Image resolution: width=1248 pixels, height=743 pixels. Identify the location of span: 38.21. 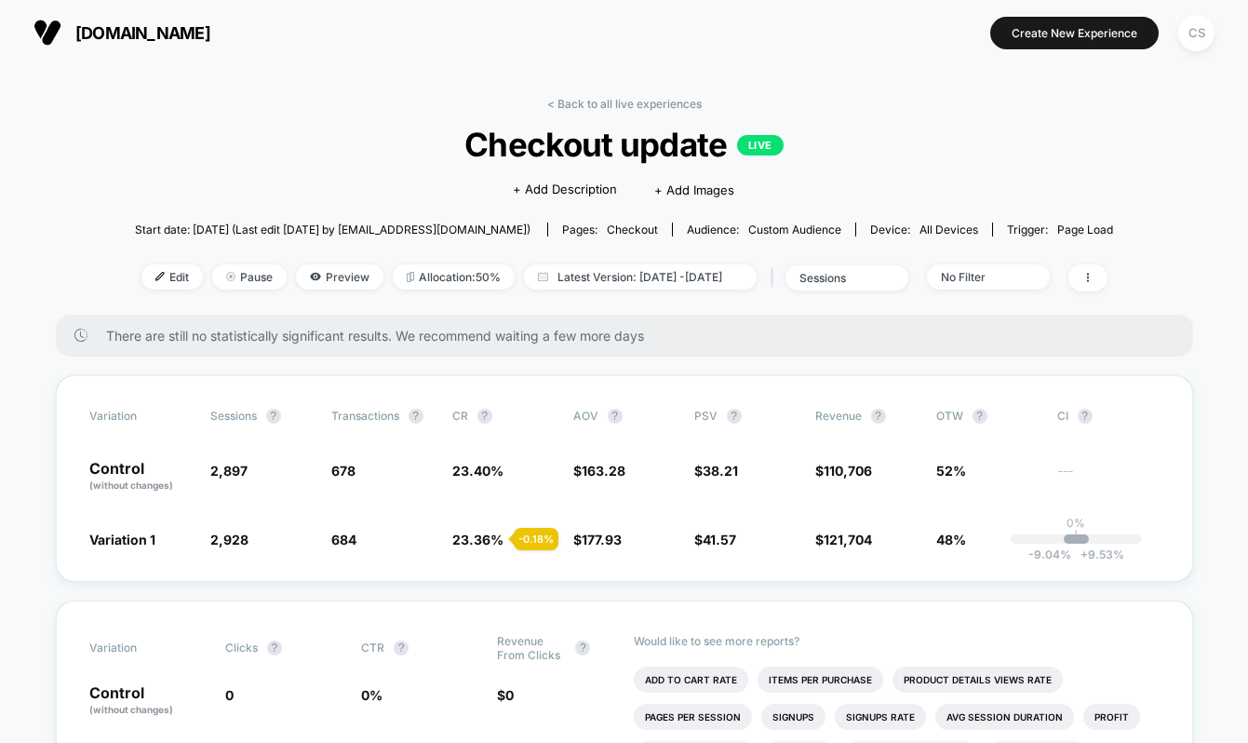
(720, 470).